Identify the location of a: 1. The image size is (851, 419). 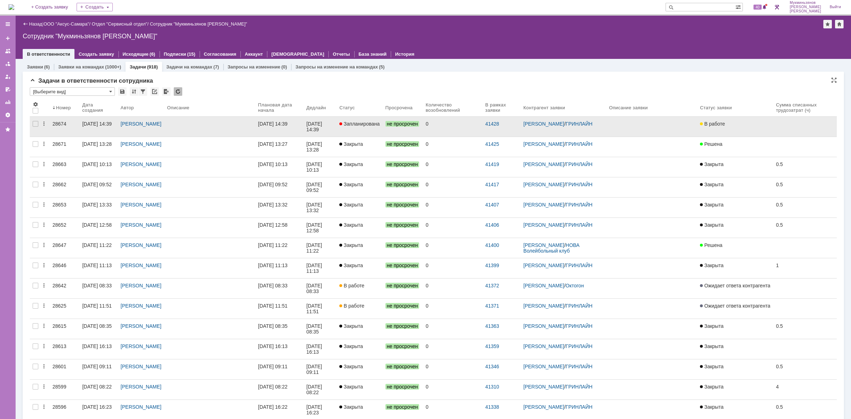
(805, 268).